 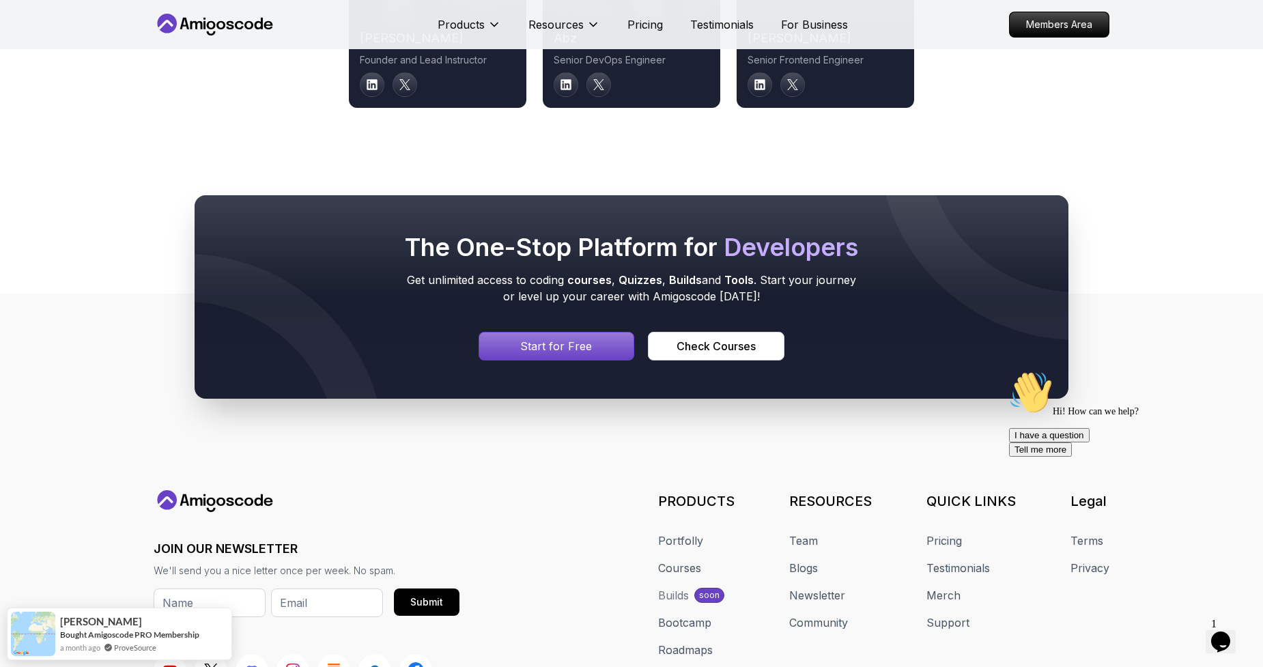 I want to click on a: Merch, so click(x=943, y=595).